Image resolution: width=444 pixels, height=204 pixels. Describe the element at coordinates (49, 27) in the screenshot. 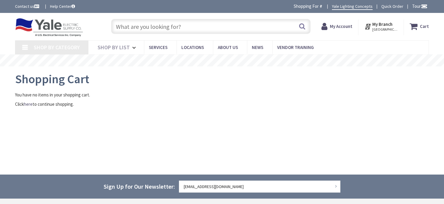

I see `a: Yale Electric Supply Co.` at that location.